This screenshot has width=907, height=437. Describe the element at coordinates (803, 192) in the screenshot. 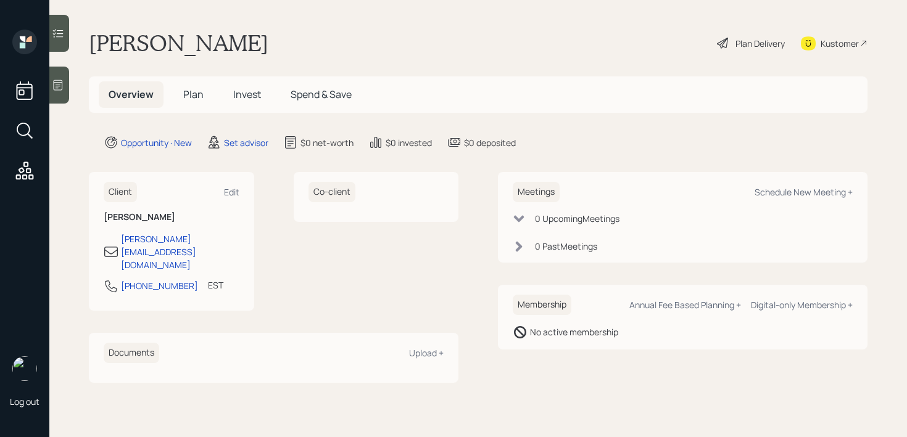

I see `div: Schedule New Meeting +` at that location.